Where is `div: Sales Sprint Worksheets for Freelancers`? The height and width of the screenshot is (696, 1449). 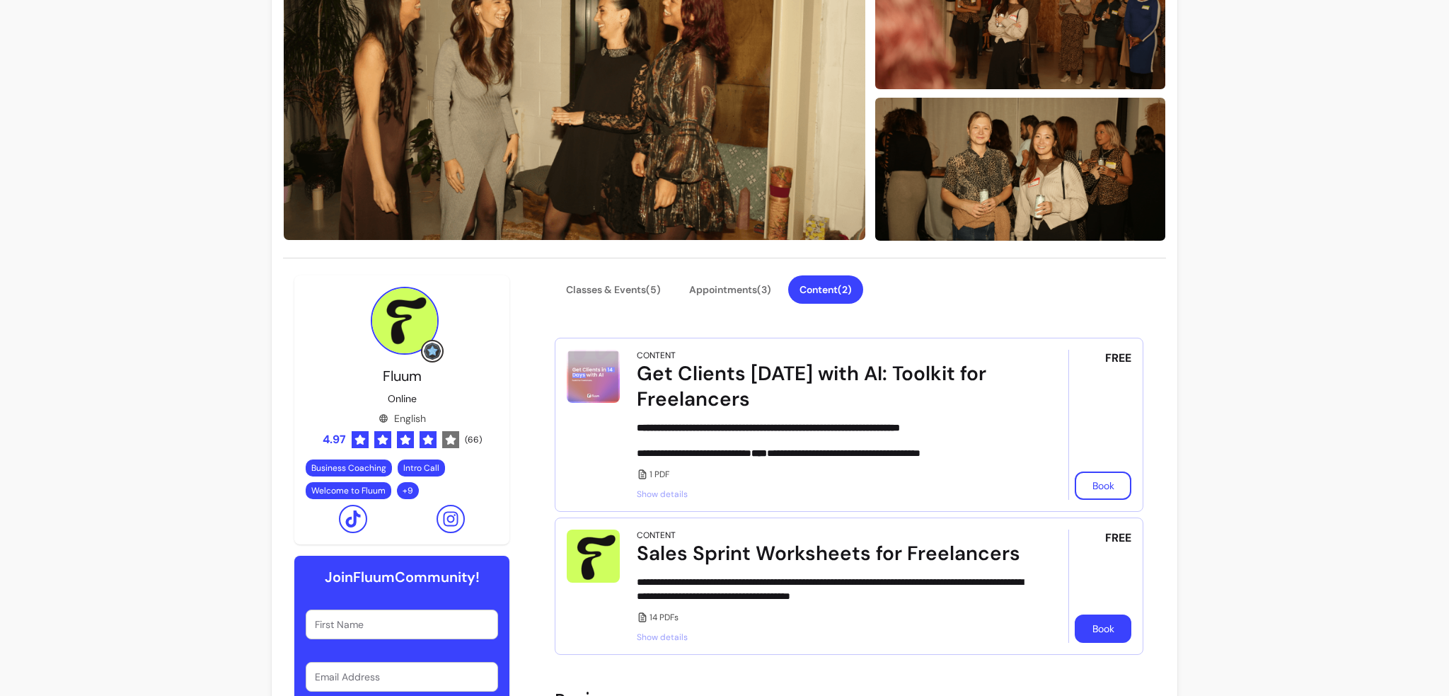 div: Sales Sprint Worksheets for Freelancers is located at coordinates (833, 553).